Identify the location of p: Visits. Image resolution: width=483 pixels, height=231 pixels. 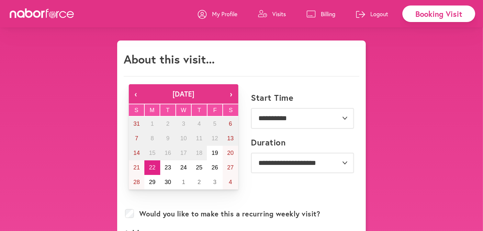
(279, 14).